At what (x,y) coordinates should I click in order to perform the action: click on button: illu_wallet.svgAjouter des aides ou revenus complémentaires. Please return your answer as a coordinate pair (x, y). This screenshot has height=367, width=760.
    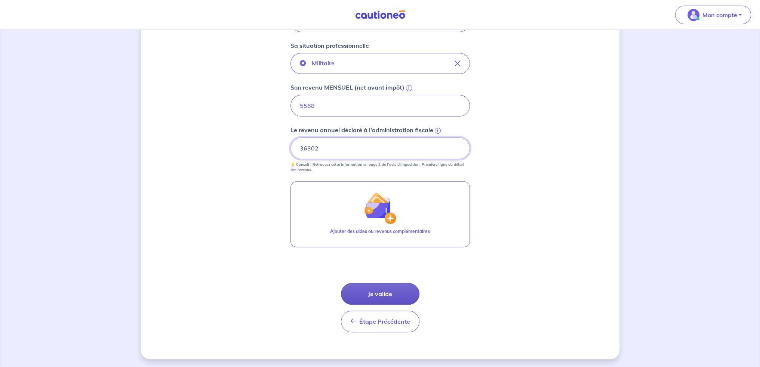
    Looking at the image, I should click on (380, 215).